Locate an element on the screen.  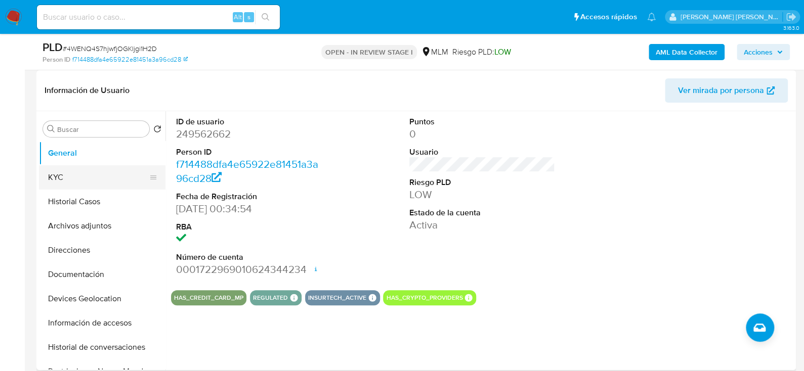
button: AML Data Collector is located at coordinates (686, 52).